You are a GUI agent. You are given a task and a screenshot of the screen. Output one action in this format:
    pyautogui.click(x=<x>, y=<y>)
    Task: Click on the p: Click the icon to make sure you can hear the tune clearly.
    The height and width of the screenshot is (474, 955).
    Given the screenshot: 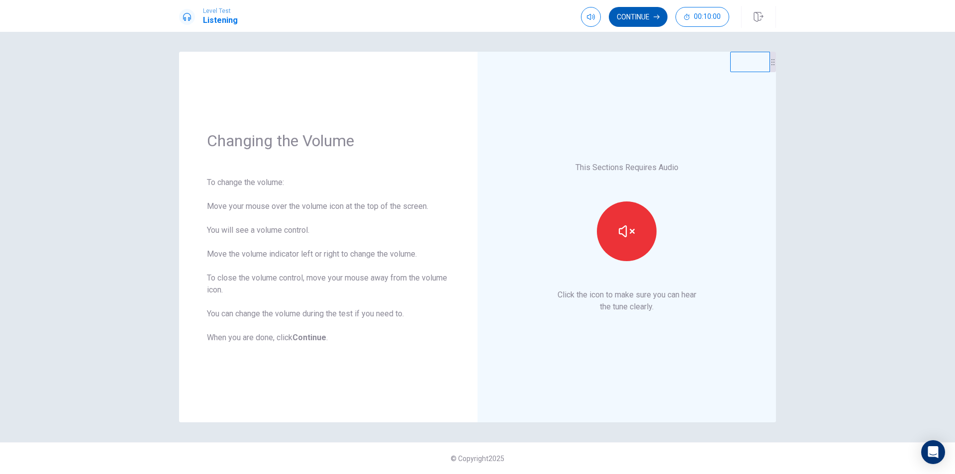 What is the action you would take?
    pyautogui.click(x=627, y=301)
    